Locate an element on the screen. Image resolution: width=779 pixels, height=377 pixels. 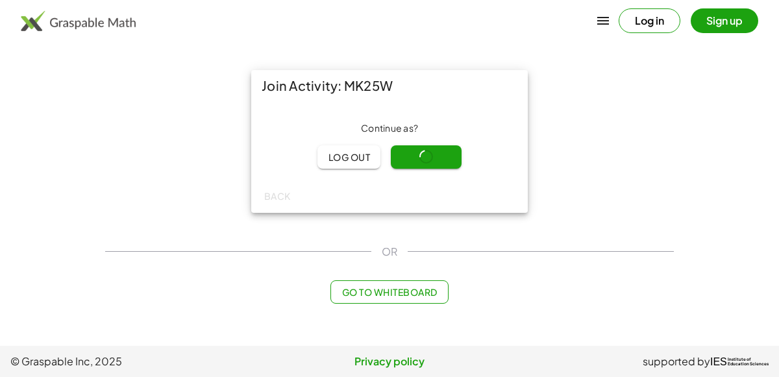
div: Join Activity: MK25W is located at coordinates (389, 86).